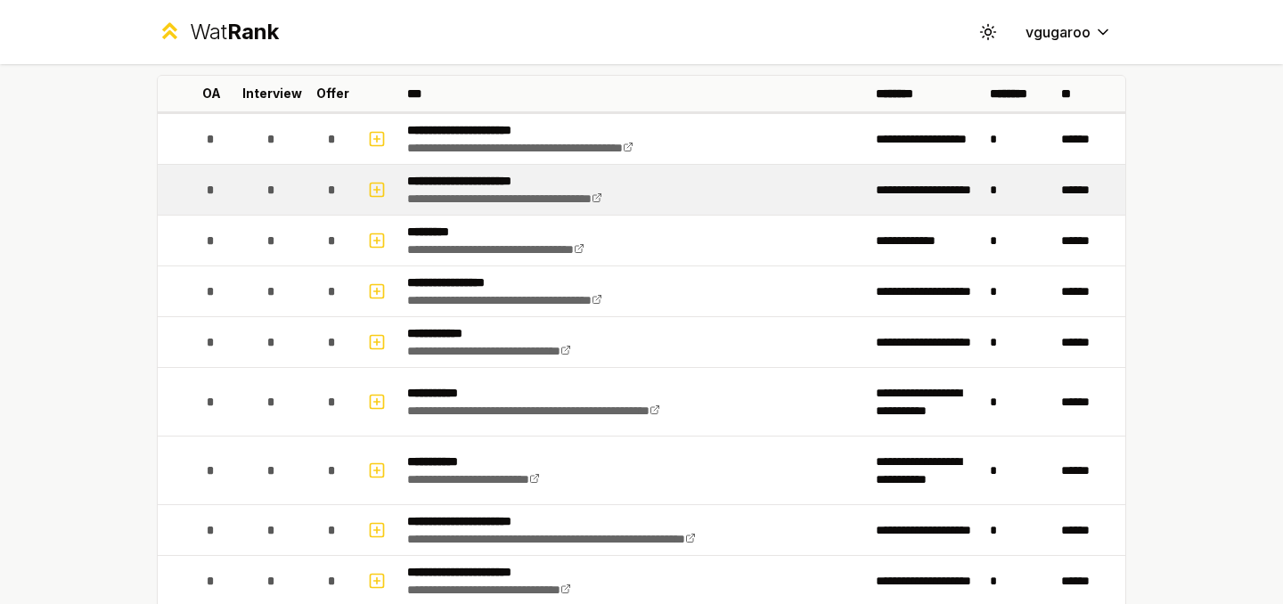 This screenshot has height=604, width=1283. Describe the element at coordinates (1058, 32) in the screenshot. I see `span: vgugaroo` at that location.